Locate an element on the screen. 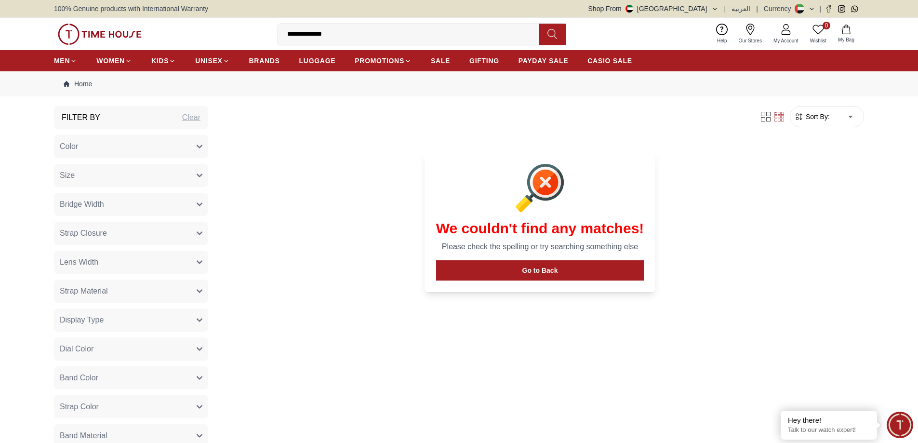 The width and height of the screenshot is (918, 443). span: 100% Genuine products with International Warranty is located at coordinates (131, 9).